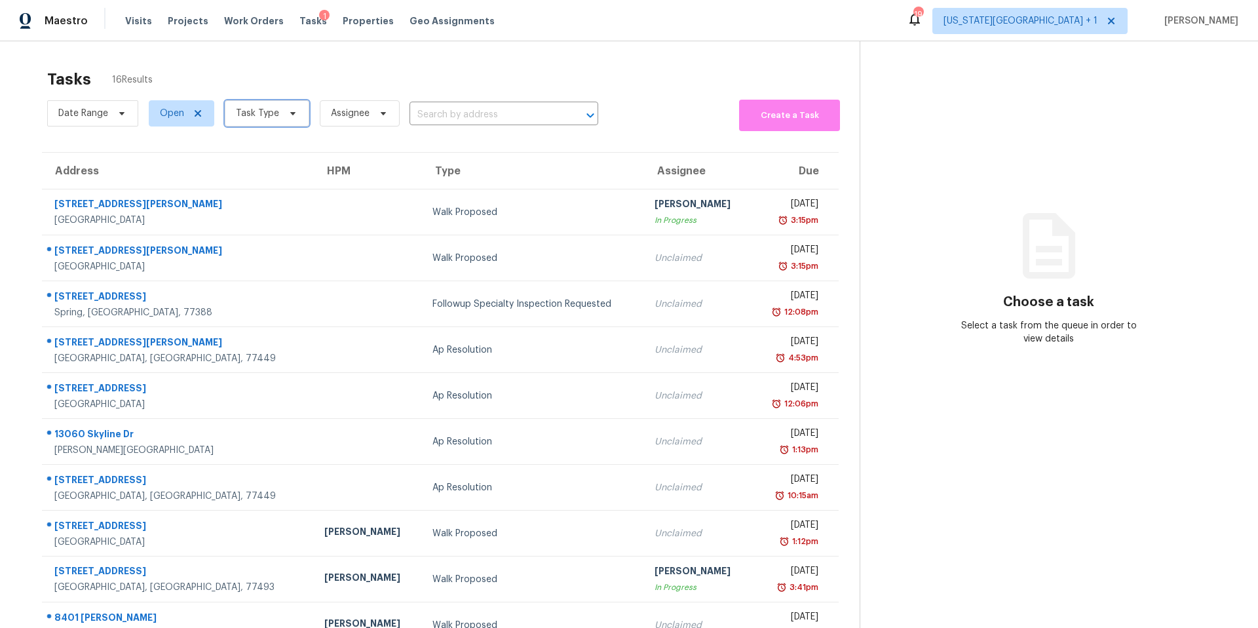  Describe the element at coordinates (257, 113) in the screenshot. I see `span: Task Type` at that location.